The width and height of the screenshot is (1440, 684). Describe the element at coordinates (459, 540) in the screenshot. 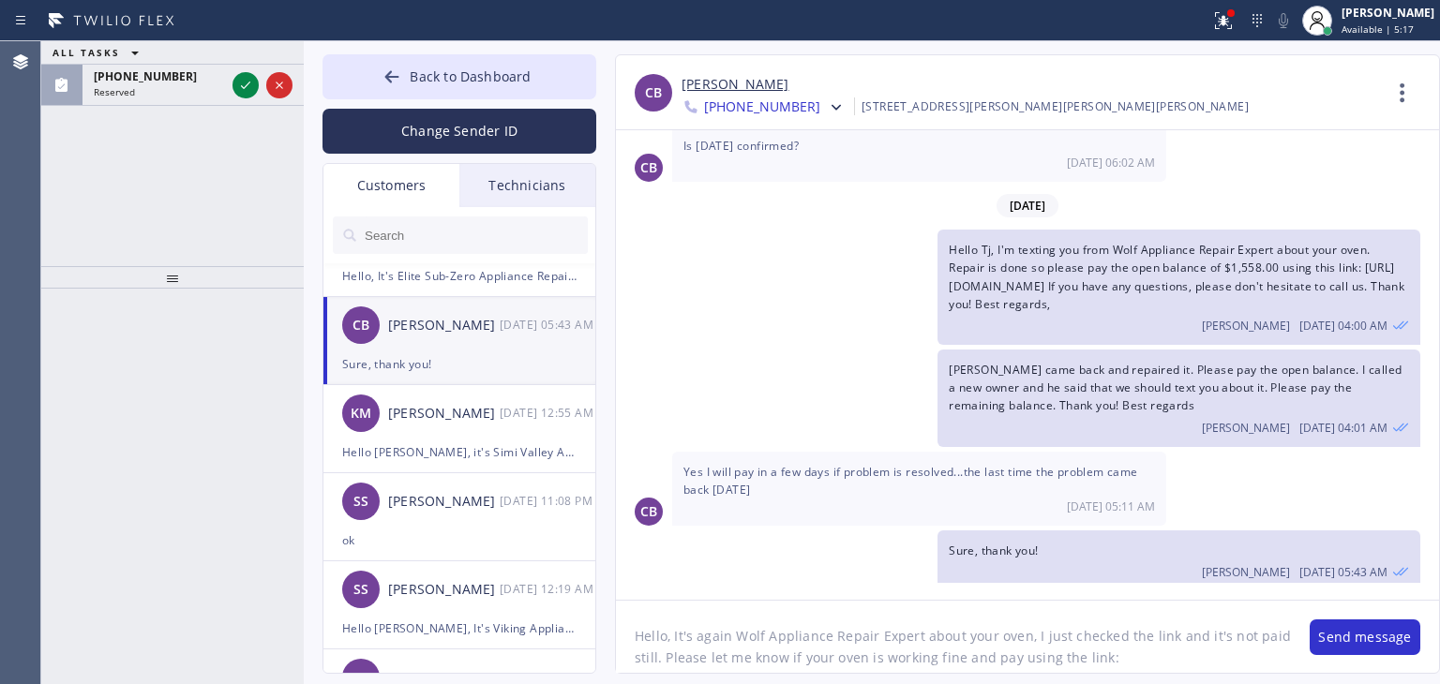

I see `div: ok` at that location.